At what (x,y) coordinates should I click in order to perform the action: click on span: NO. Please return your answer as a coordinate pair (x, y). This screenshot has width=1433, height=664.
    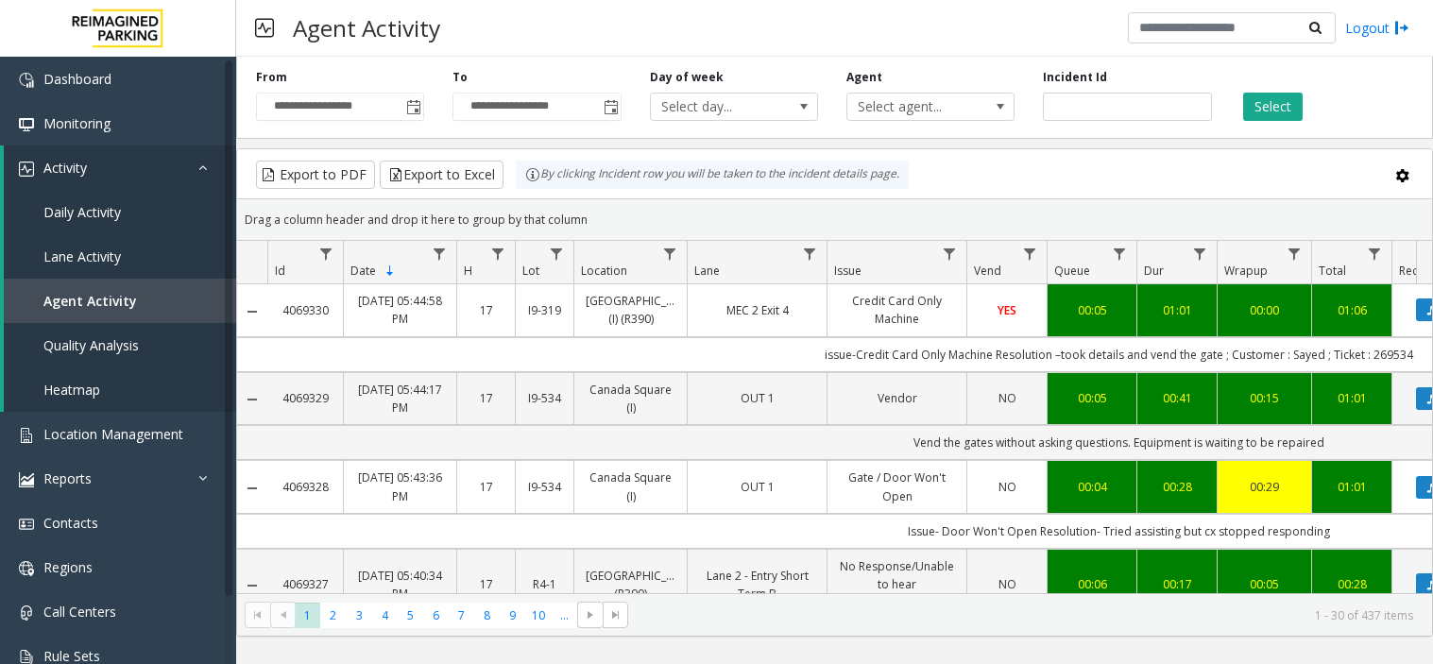
    Looking at the image, I should click on (1007, 487).